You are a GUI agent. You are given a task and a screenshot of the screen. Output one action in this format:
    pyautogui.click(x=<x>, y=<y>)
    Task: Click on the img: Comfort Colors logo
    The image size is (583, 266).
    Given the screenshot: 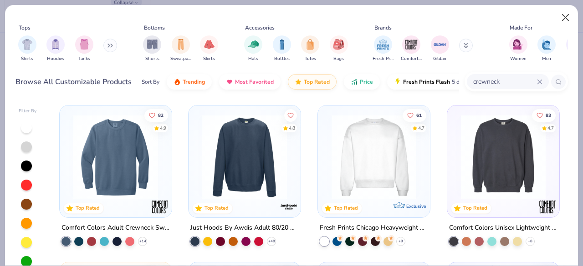 What is the action you would take?
    pyautogui.click(x=547, y=207)
    